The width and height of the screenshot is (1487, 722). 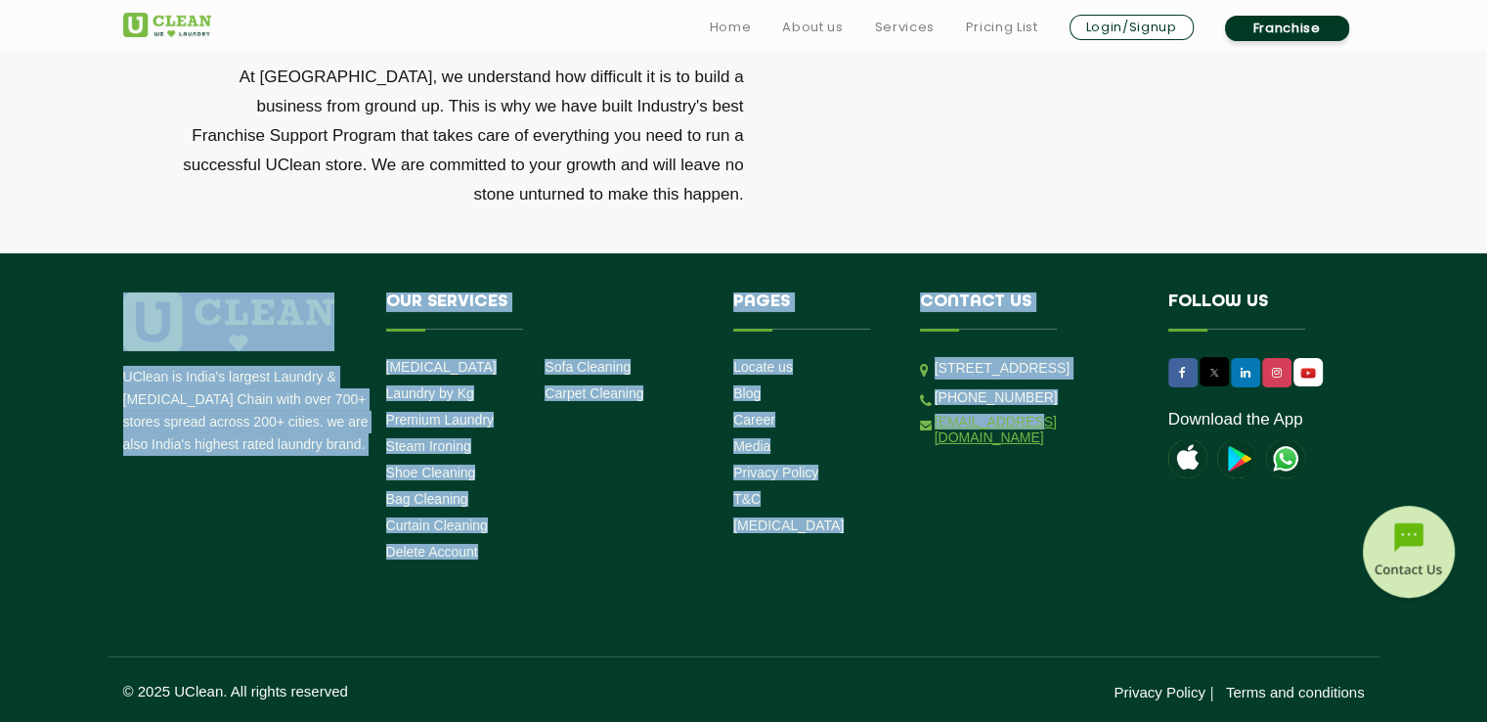 What do you see at coordinates (1287, 28) in the screenshot?
I see `a: Franchise` at bounding box center [1287, 28].